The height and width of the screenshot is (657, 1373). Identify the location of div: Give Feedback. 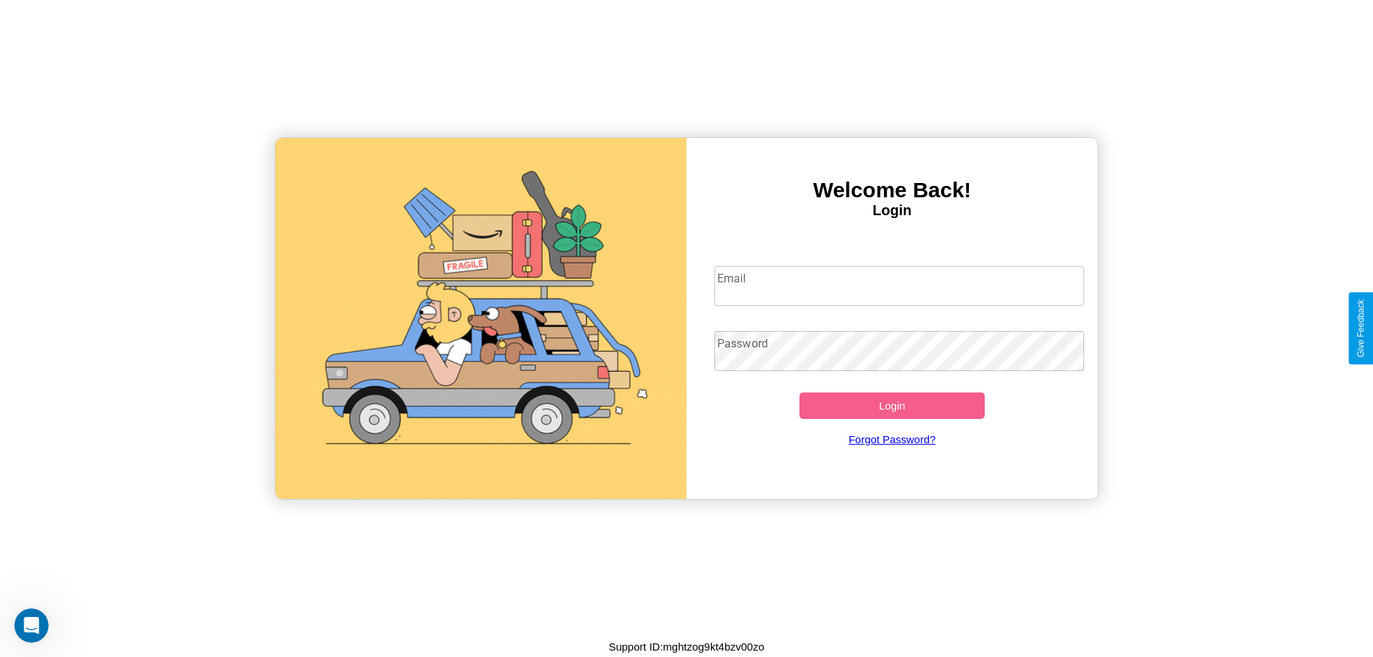
(1361, 328).